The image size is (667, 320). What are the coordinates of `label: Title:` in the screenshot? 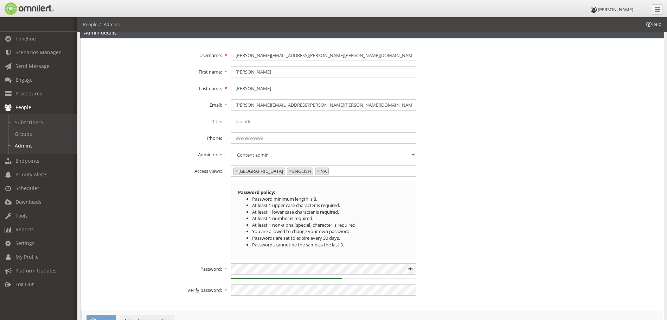 It's located at (153, 120).